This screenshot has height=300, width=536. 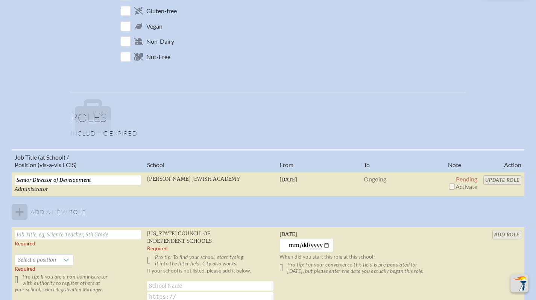 What do you see at coordinates (519, 283) in the screenshot?
I see `img: To the top` at bounding box center [519, 283].